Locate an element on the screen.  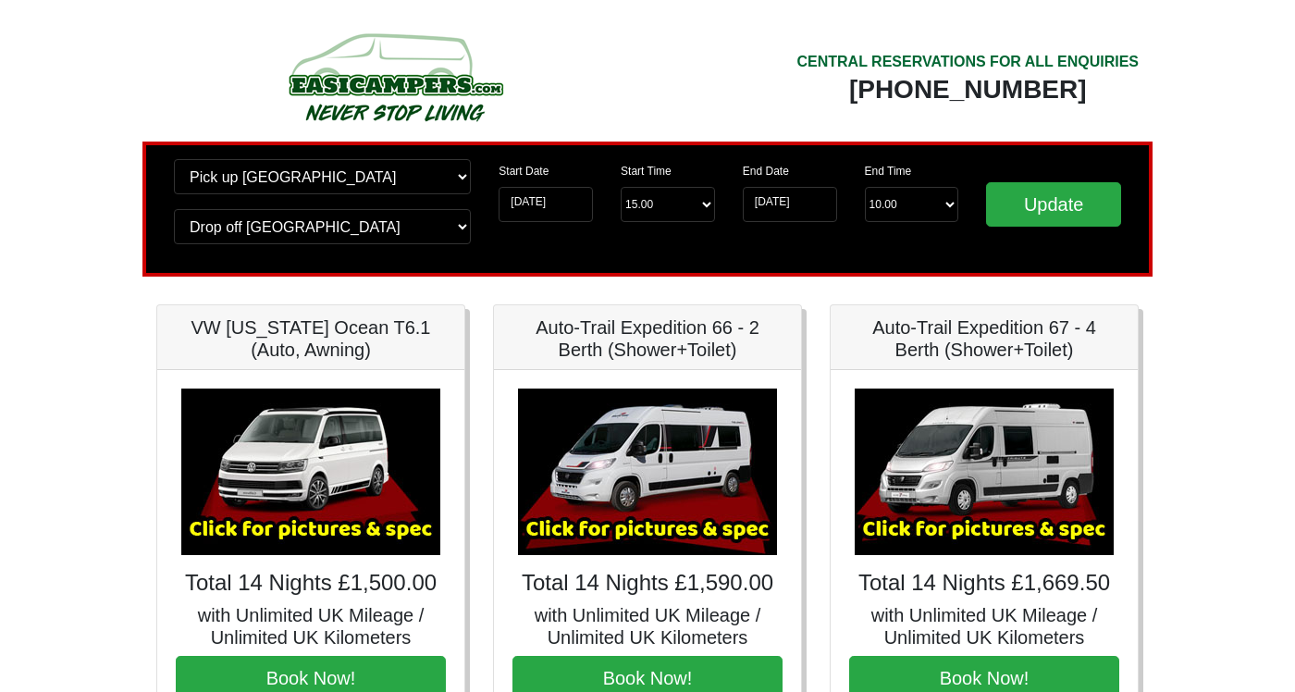
h5: Auto-Trail Expedition 67 - 4 Berth (Shower+Toilet) is located at coordinates (984, 339).